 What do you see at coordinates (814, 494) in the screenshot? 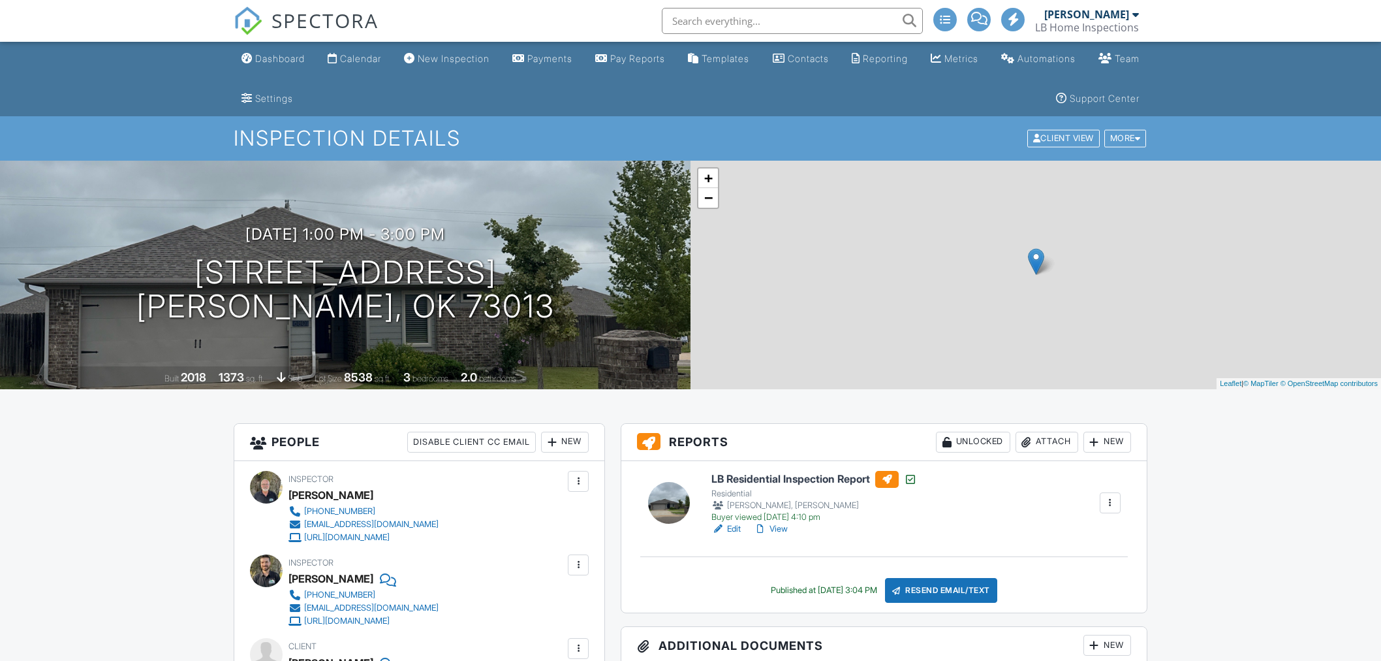
I see `div: Residential` at bounding box center [814, 494].